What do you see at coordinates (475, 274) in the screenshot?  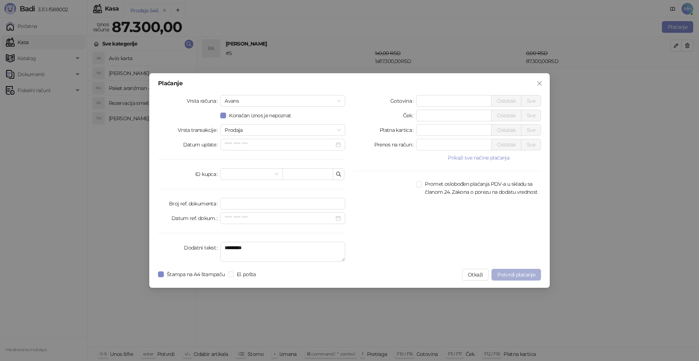 I see `button: Otkaži` at bounding box center [475, 274].